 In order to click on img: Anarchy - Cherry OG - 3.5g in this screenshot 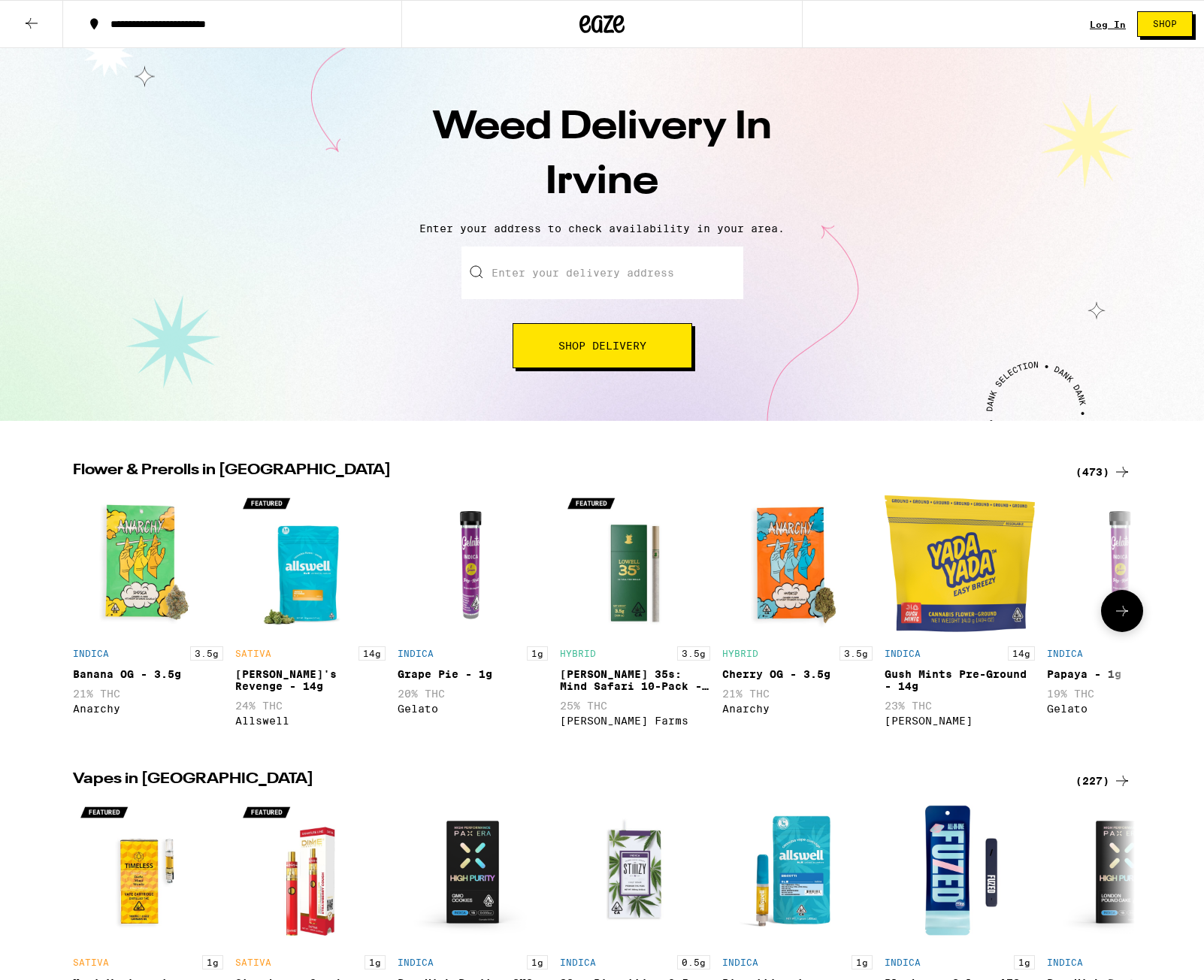, I will do `click(798, 563)`.